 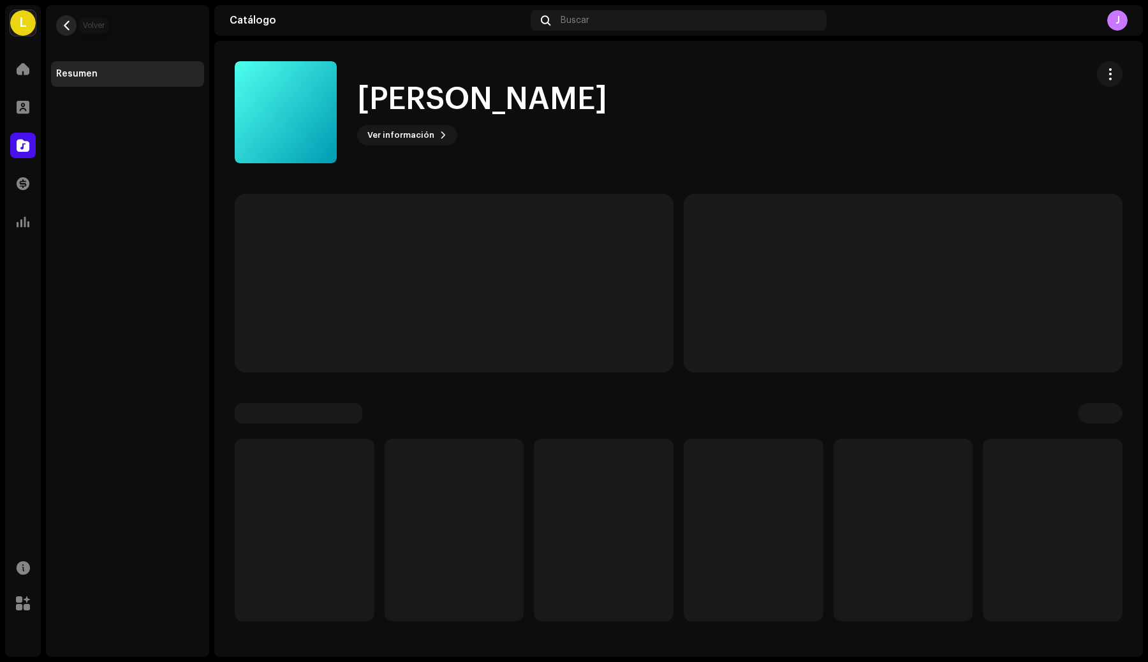 I want to click on span: Ver información, so click(x=401, y=135).